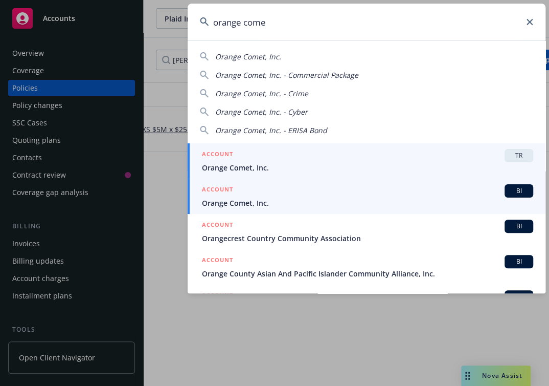  Describe the element at coordinates (519, 155) in the screenshot. I see `span: TR` at that location.